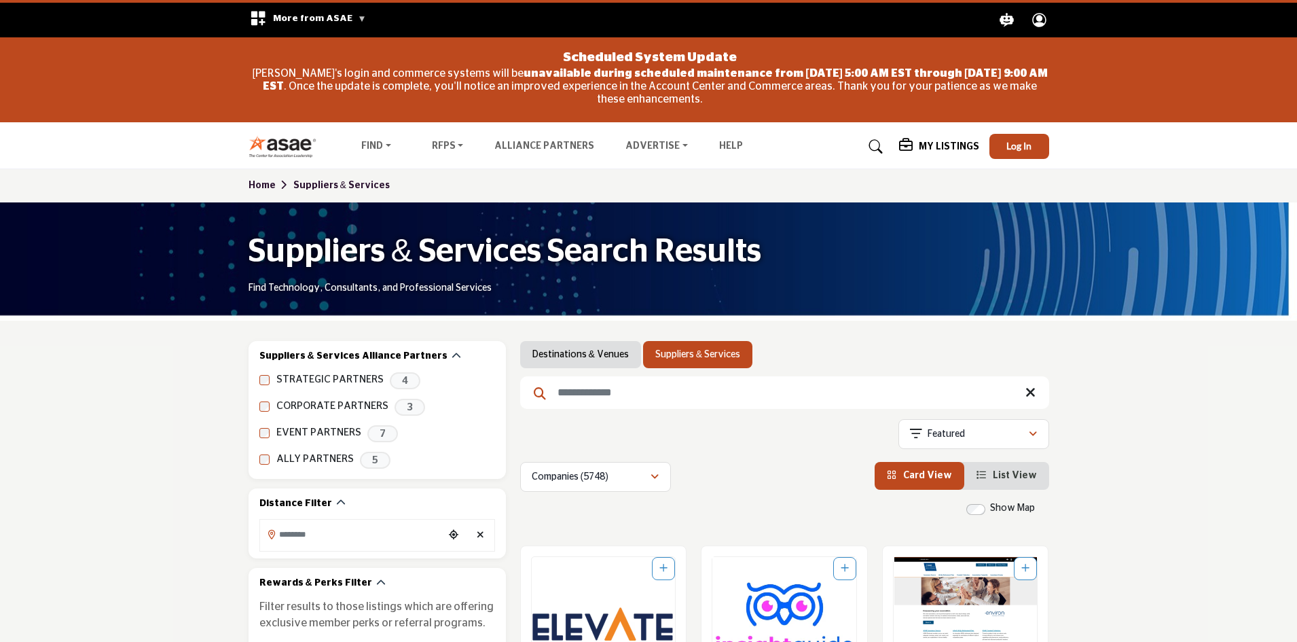 This screenshot has height=642, width=1297. I want to click on a: Home, so click(271, 185).